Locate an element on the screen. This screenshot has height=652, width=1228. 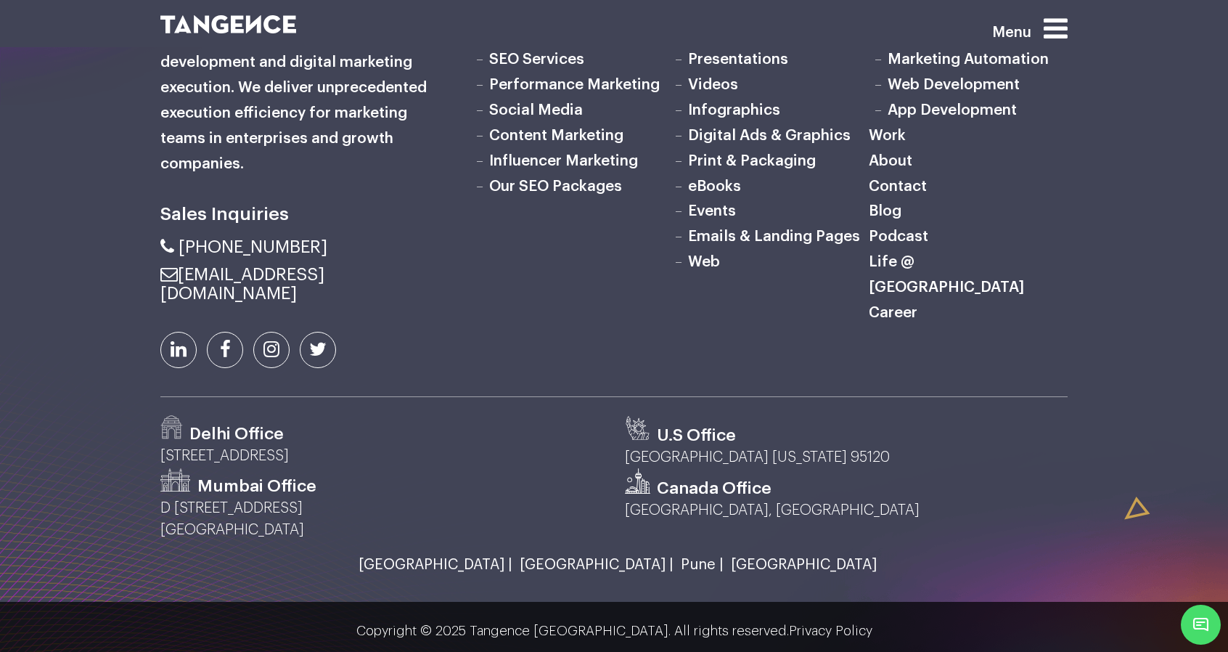
img: canada.svg is located at coordinates (637, 481).